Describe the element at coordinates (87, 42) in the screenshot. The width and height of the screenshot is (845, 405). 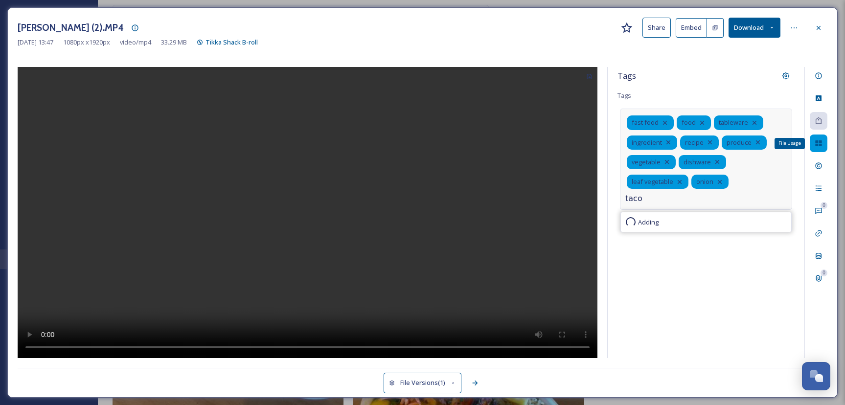
I see `span: 1080 px x 1920 px` at that location.